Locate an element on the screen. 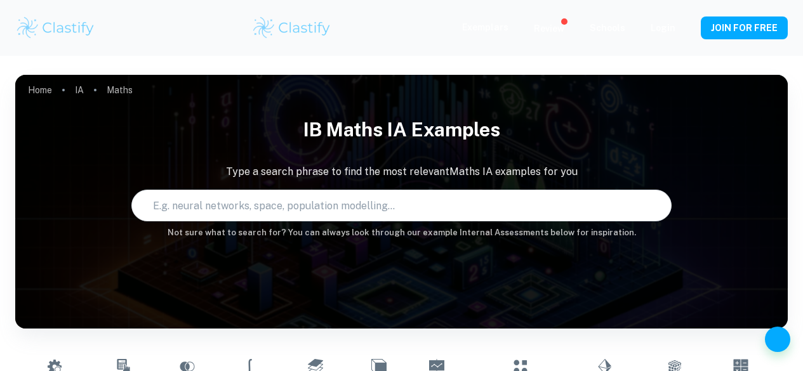 Image resolution: width=803 pixels, height=371 pixels. h6: Not sure what to search for? You can always look through our example Internal Assessments below f... is located at coordinates (401, 233).